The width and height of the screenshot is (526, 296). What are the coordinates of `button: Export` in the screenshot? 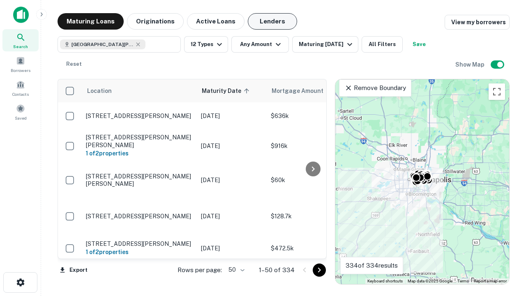 It's located at (74, 270).